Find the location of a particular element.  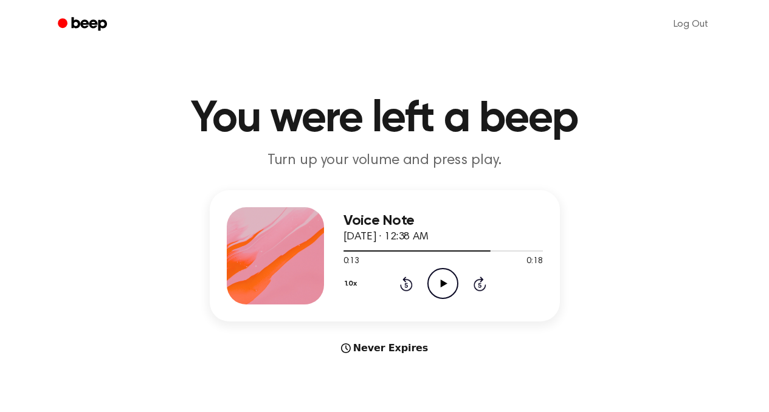

h3: Voice Note is located at coordinates (443, 221).